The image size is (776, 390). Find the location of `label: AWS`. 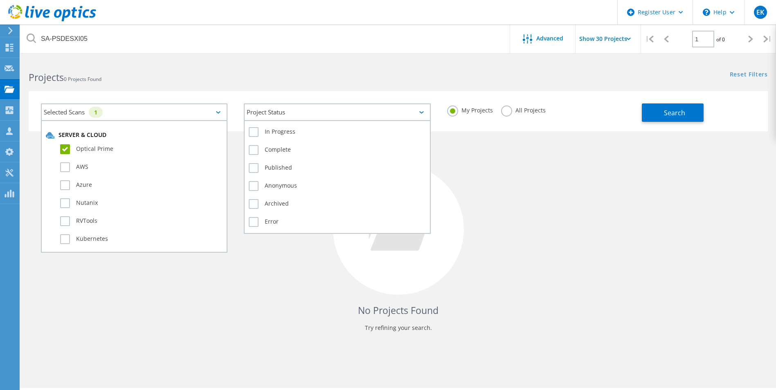

label: AWS is located at coordinates (141, 167).